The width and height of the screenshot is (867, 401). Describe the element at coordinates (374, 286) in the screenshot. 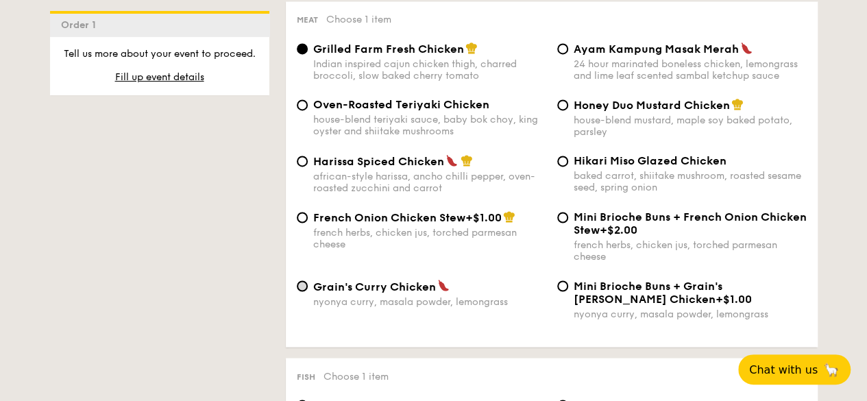

I see `span: Grain's Curry Chicken` at that location.